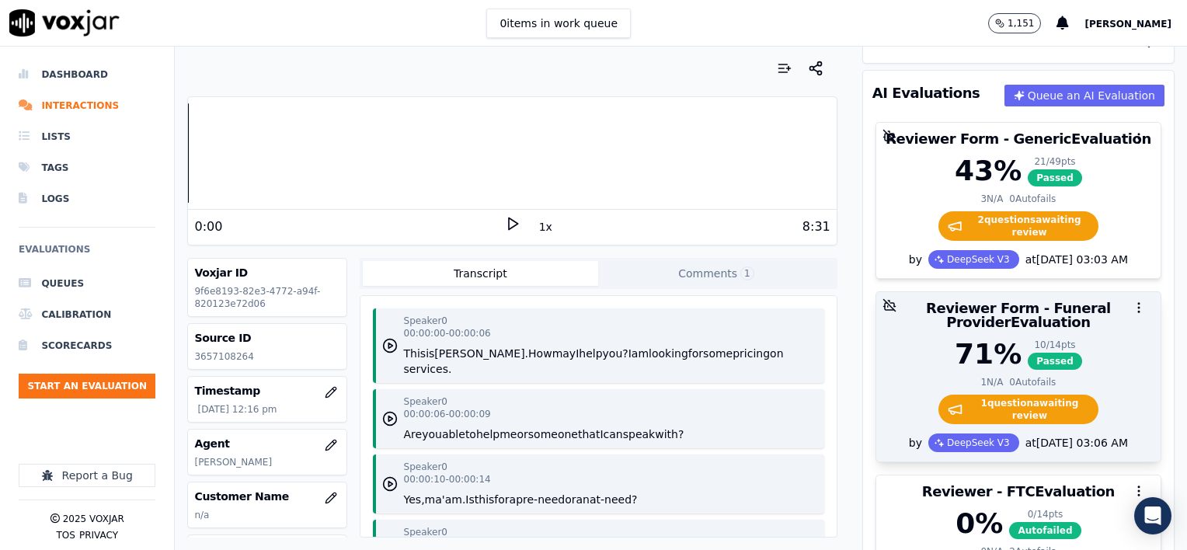 Image resolution: width=1187 pixels, height=550 pixels. What do you see at coordinates (991, 199) in the screenshot?
I see `div: 3 N/A` at bounding box center [991, 199].